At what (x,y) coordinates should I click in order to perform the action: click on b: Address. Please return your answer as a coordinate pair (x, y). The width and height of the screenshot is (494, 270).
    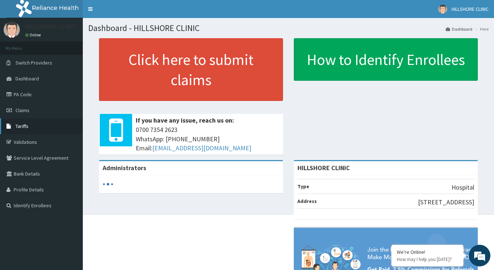
    Looking at the image, I should click on (307, 201).